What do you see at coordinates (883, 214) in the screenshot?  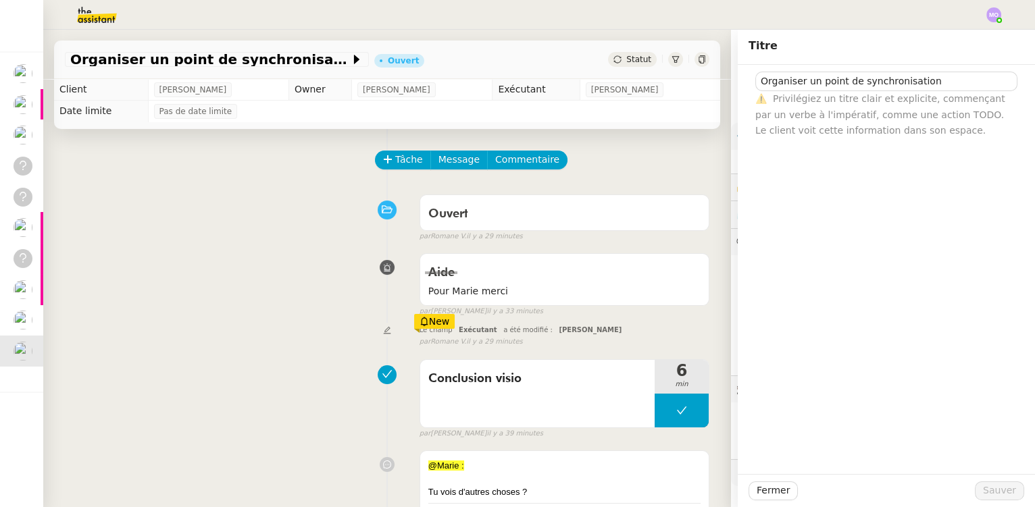 I see `div: ⏲️Tâches 6:05` at bounding box center [883, 214].